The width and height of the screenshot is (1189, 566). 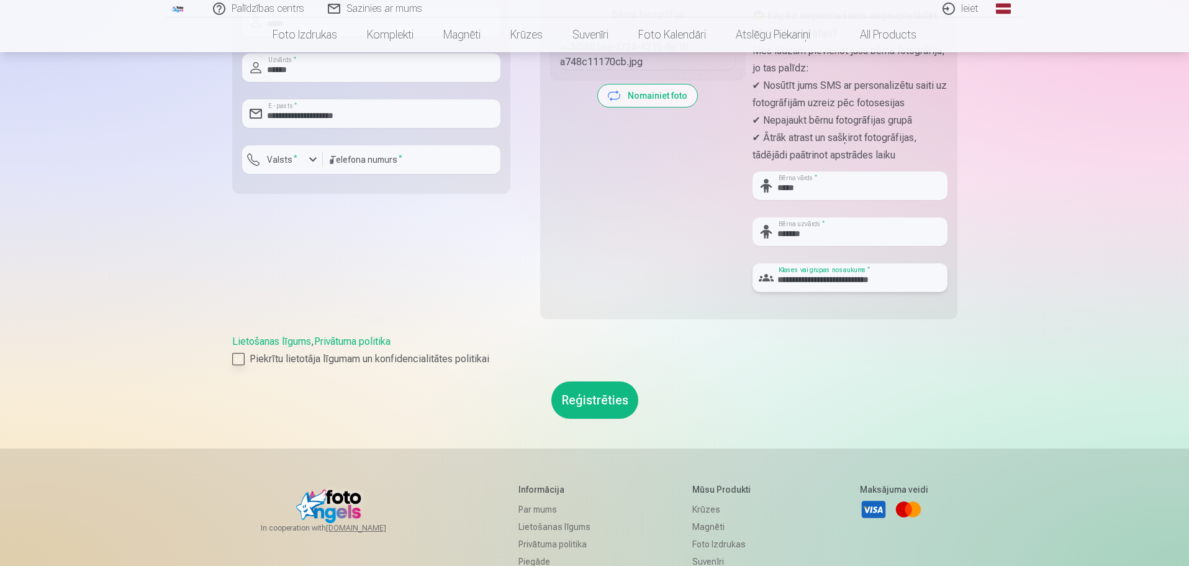 What do you see at coordinates (283, 160) in the screenshot?
I see `button: Valsts*` at bounding box center [283, 160].